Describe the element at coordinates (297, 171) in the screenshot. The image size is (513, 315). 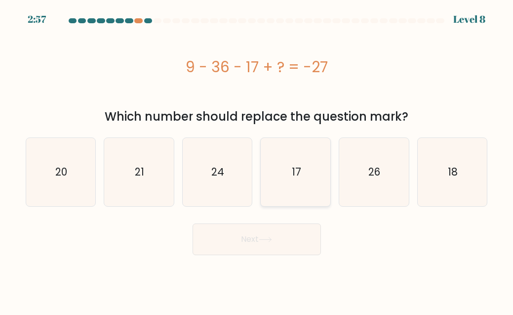
I see `text: 17` at that location.